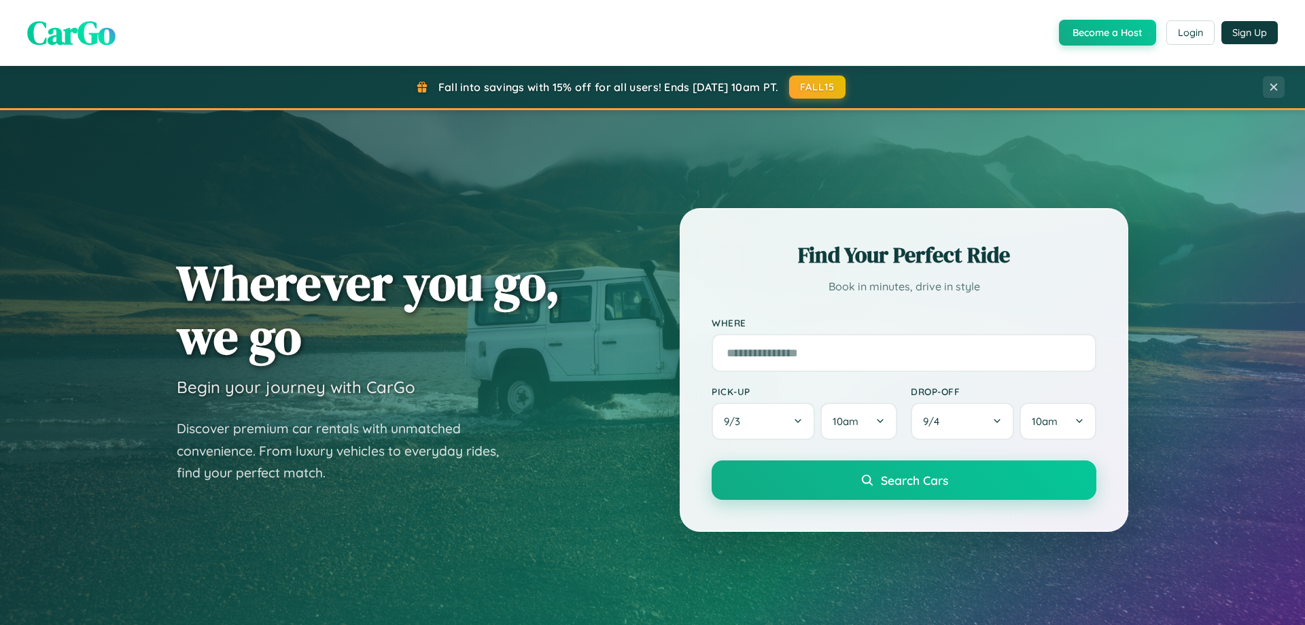 The width and height of the screenshot is (1305, 625). I want to click on span: 9 / 3, so click(735, 421).